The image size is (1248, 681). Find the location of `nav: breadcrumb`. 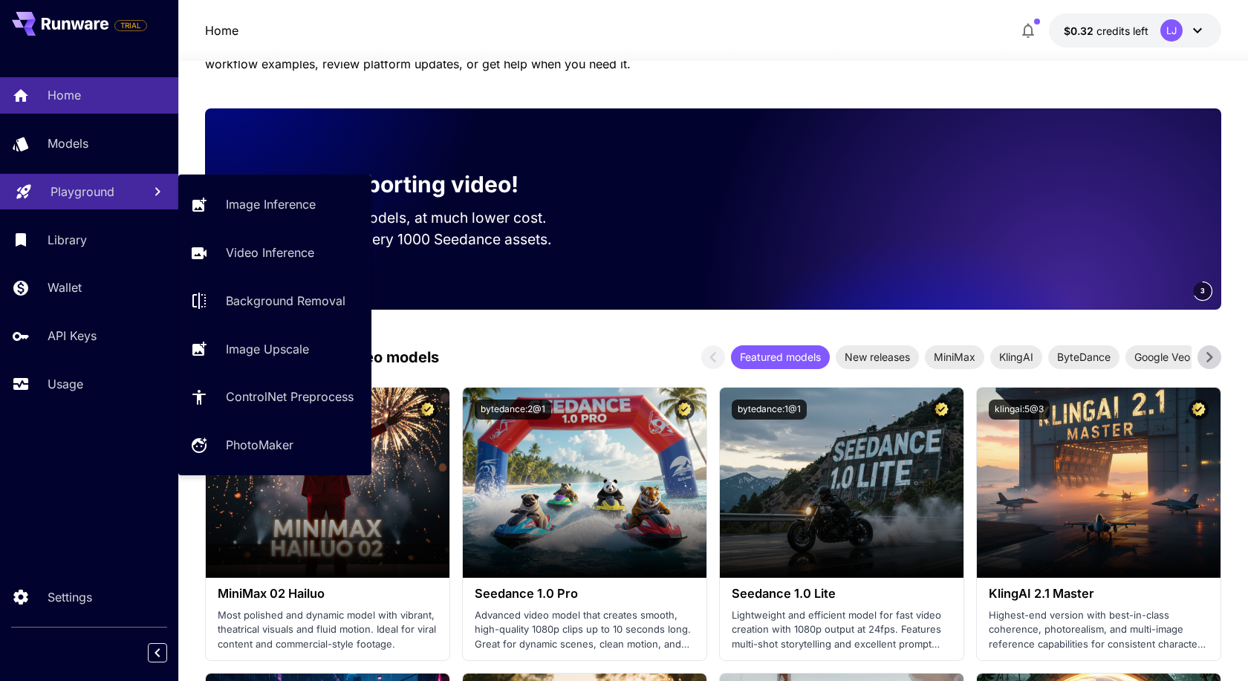

nav: breadcrumb is located at coordinates (221, 30).